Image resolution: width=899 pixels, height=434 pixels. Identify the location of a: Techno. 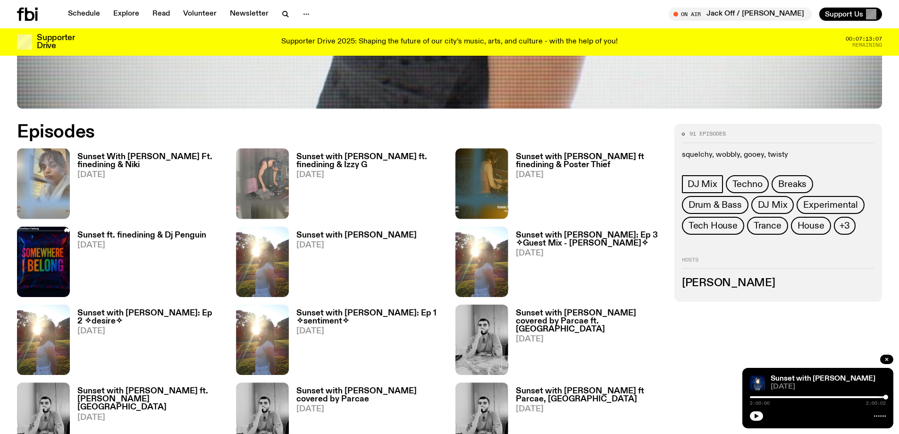
(747, 184).